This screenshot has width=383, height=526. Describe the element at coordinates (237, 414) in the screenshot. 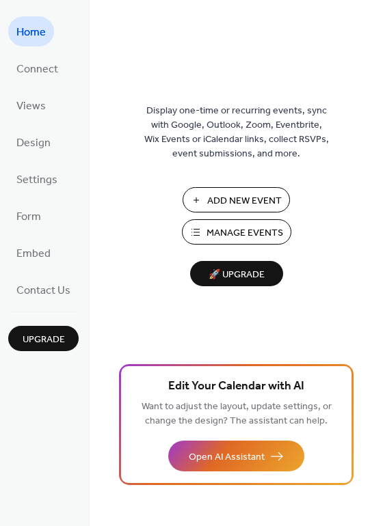

I see `span: Want to adjust the layout, update settings, or change the design? The assistant can help.` at that location.